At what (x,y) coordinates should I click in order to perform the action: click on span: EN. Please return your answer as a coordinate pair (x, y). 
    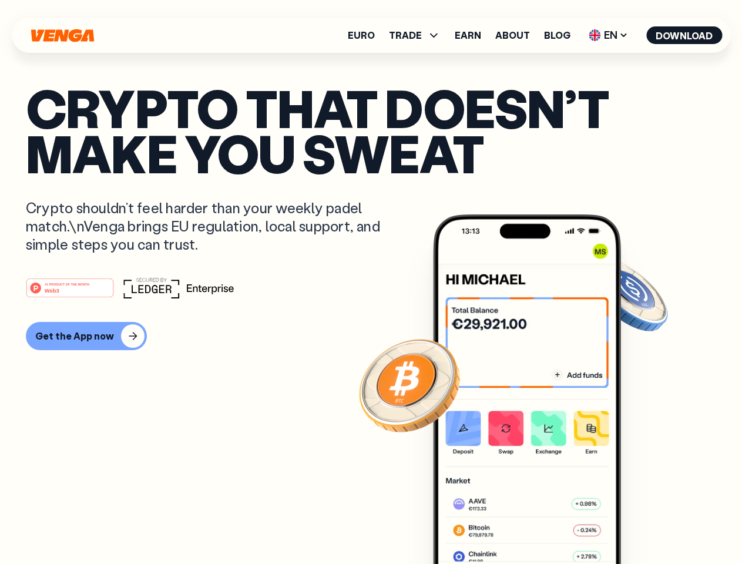
    Looking at the image, I should click on (608, 35).